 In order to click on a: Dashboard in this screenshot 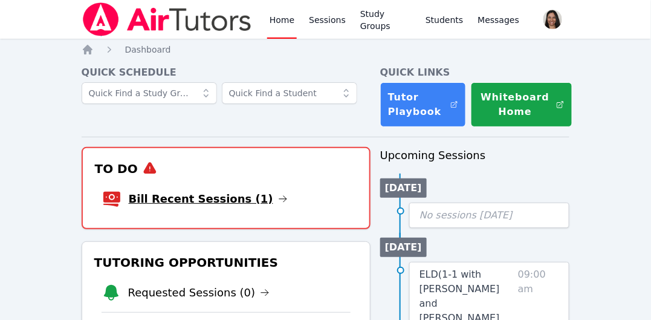, I will do `click(148, 50)`.